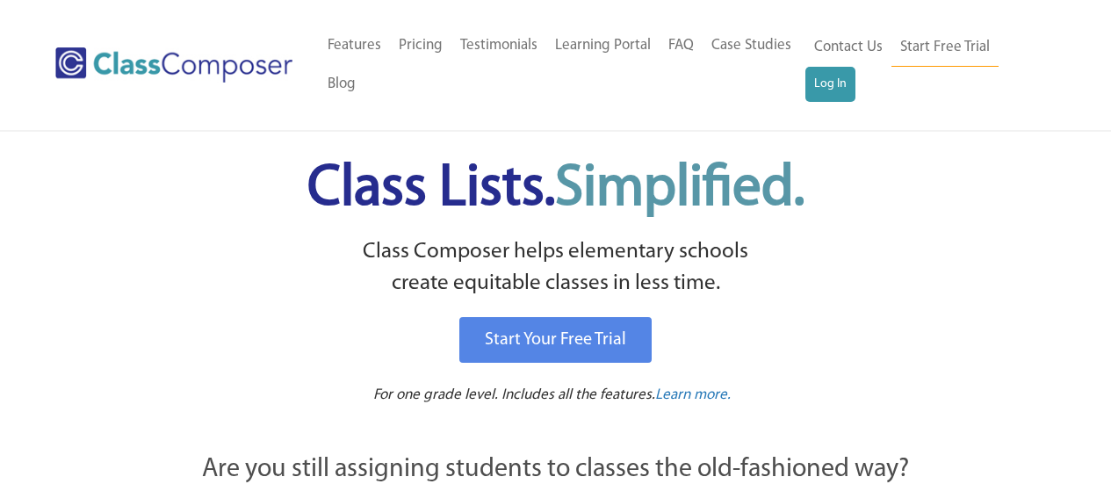 The height and width of the screenshot is (484, 1111). Describe the element at coordinates (830, 84) in the screenshot. I see `a: Log In` at that location.